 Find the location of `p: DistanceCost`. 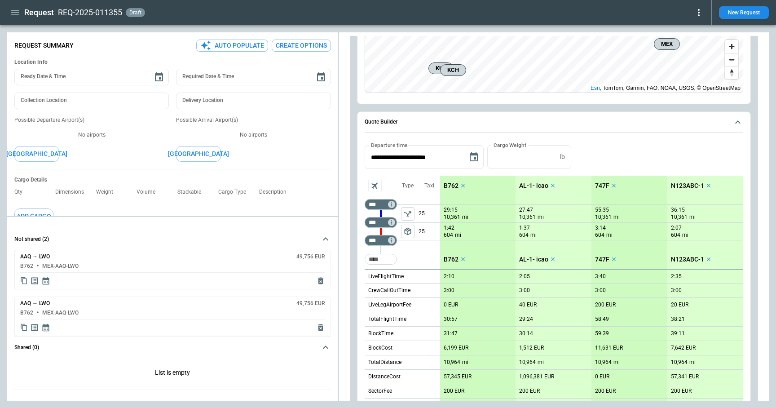

p: DistanceCost is located at coordinates (385, 377).